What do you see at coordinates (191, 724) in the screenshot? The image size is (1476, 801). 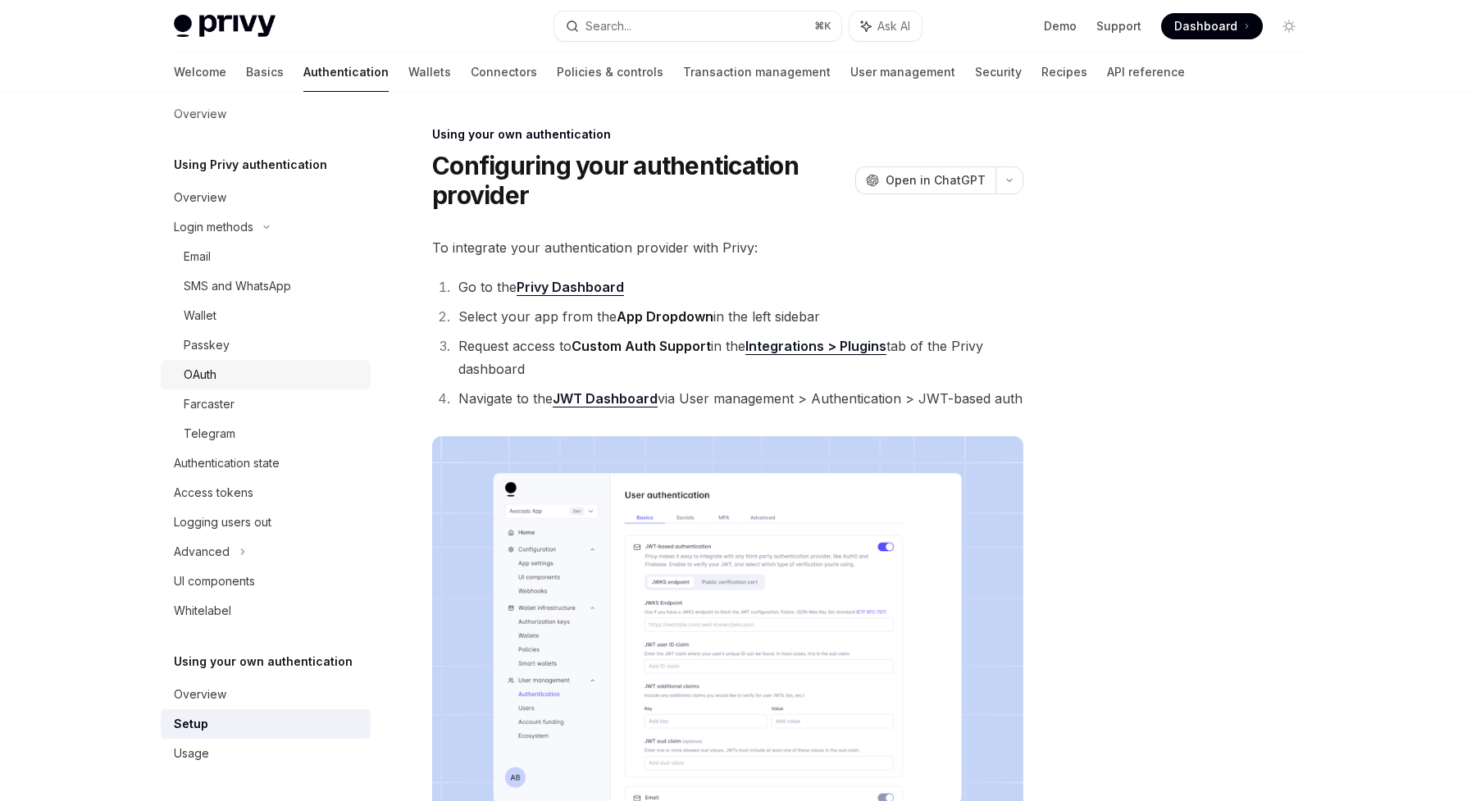 I see `div: Setup` at bounding box center [191, 724].